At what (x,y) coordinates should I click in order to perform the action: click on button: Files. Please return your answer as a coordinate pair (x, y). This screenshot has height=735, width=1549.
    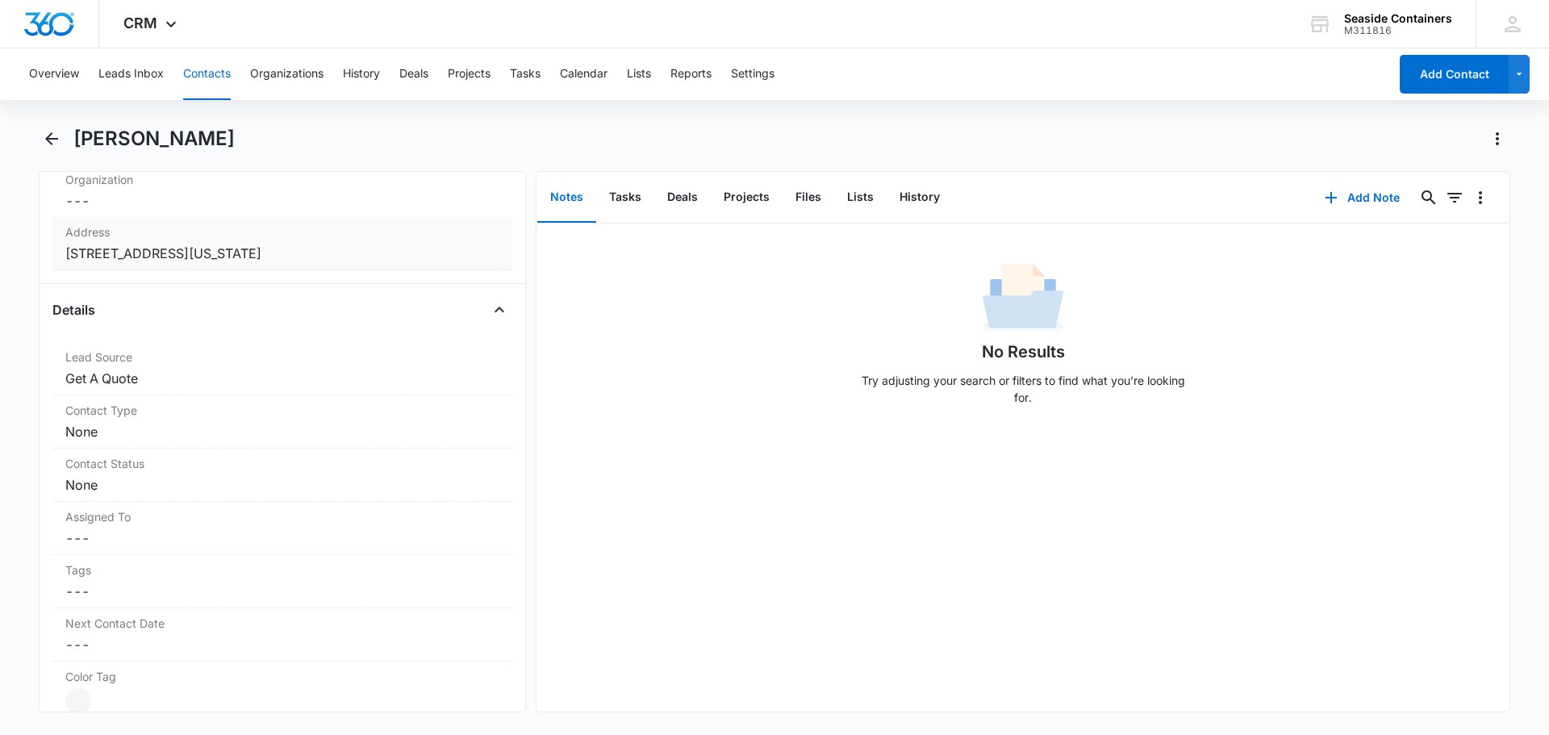
    Looking at the image, I should click on (808, 198).